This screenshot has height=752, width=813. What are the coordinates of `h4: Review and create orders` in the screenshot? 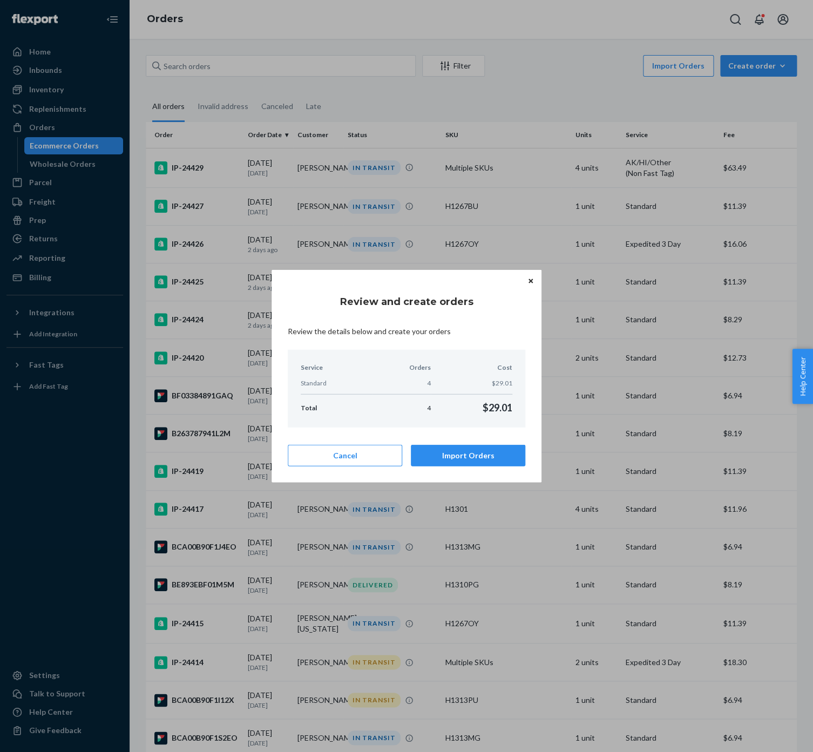 It's located at (407, 301).